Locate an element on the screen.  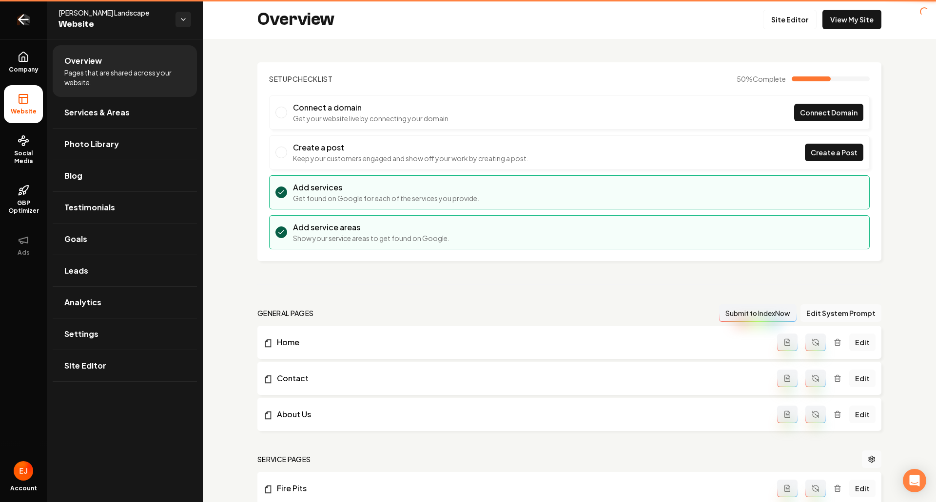
span: Account is located at coordinates (23, 489).